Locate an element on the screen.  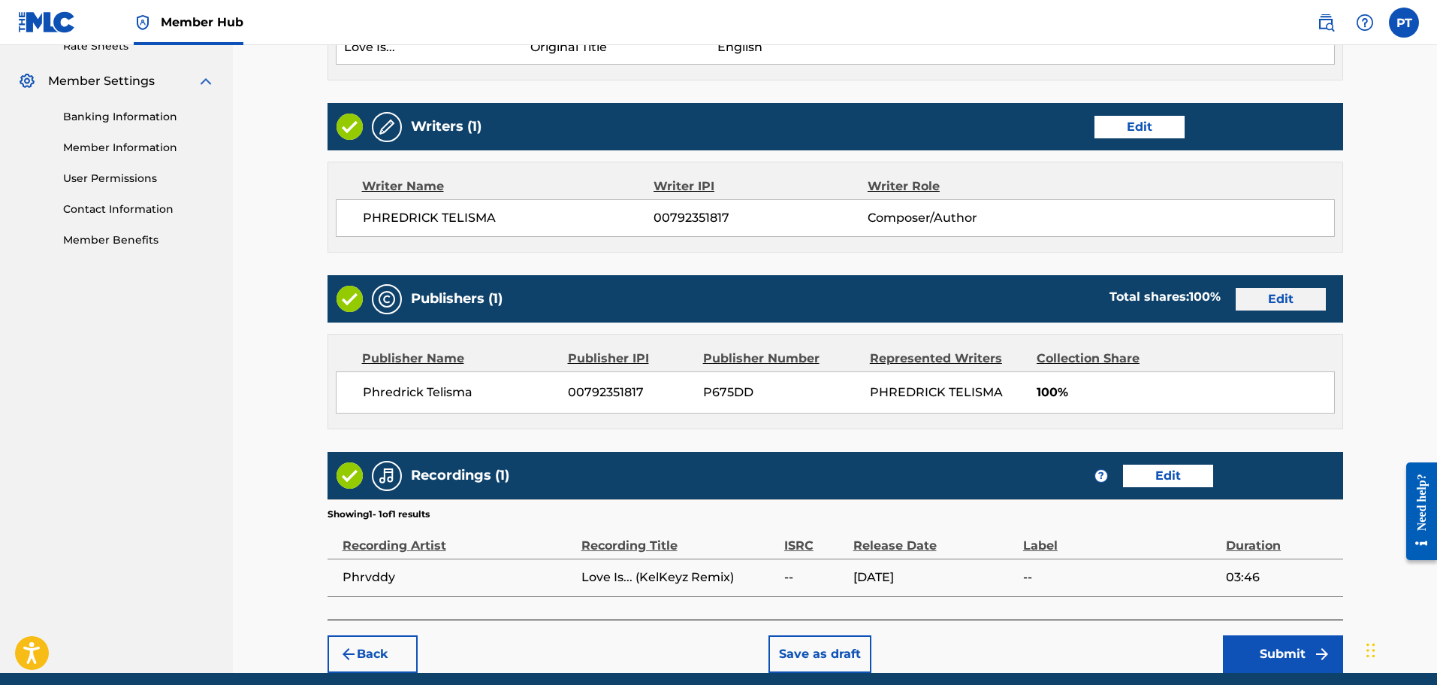
a: Member Information is located at coordinates (139, 147).